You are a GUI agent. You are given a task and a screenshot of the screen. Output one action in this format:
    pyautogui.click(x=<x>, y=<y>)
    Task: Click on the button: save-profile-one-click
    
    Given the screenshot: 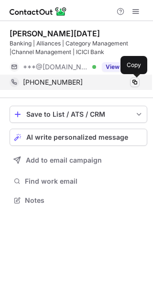 What is the action you would take?
    pyautogui.click(x=79, y=114)
    